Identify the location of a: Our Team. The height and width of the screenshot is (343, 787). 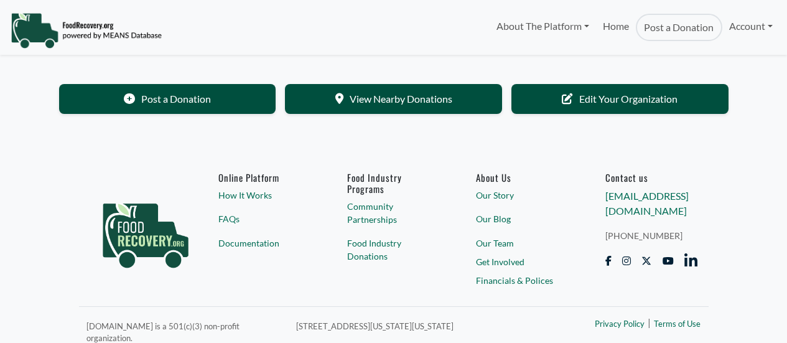
(522, 243).